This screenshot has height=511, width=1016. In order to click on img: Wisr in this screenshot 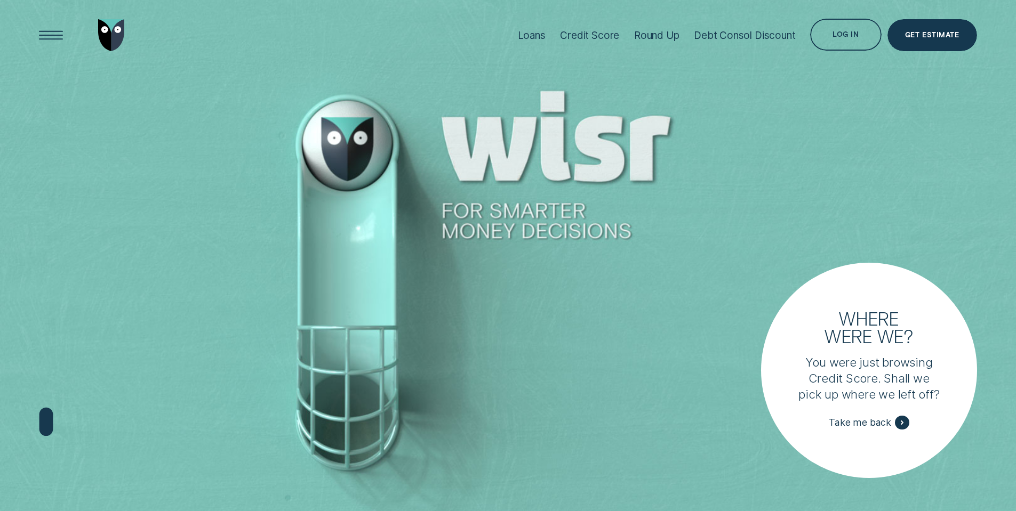, I will do `click(111, 35)`.